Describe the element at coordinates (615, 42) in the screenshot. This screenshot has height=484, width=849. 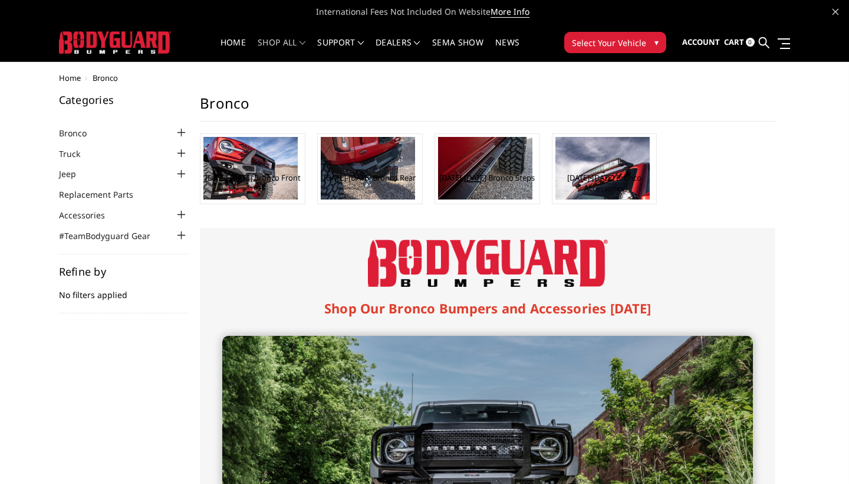
I see `button: Select Your Vehicle` at that location.